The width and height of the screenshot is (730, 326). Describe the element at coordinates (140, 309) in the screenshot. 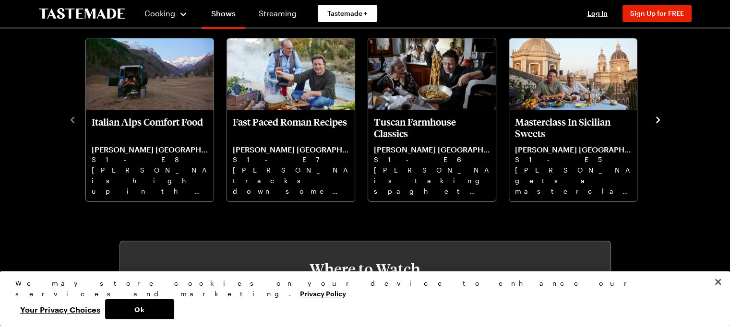

I see `button: Ok` at that location.